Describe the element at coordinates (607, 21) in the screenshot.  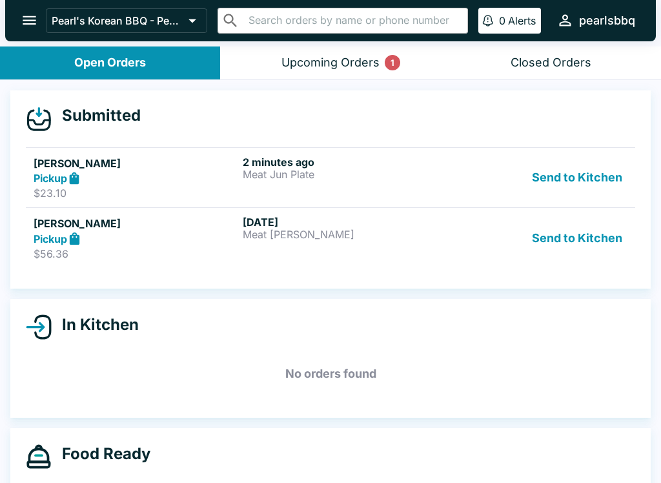
I see `div: pearlsbbq` at that location.